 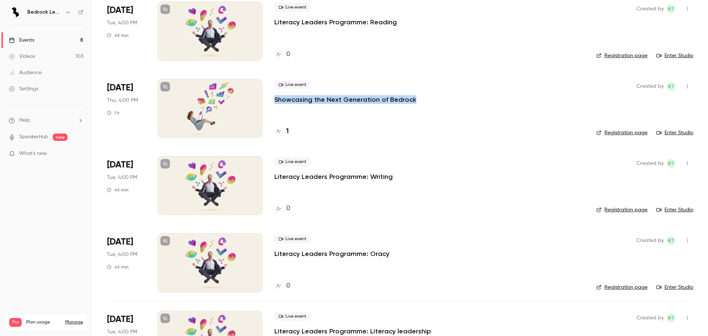 I want to click on p: Literacy Leaders Programme: Reading, so click(x=336, y=22).